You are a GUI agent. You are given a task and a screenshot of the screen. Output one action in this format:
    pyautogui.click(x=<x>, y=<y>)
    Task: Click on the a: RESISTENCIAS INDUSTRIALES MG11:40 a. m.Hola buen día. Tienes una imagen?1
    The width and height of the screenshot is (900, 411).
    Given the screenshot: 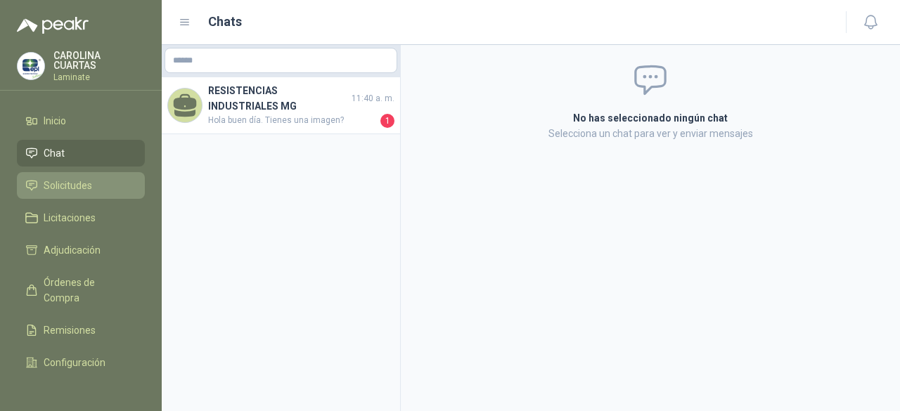 What is the action you would take?
    pyautogui.click(x=281, y=105)
    